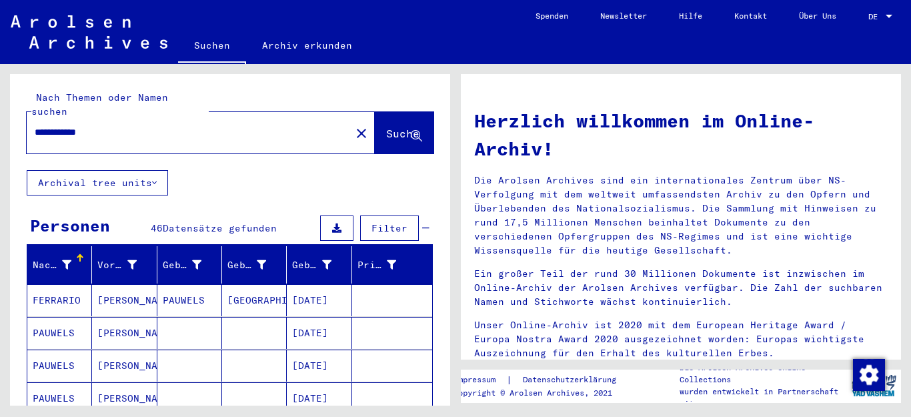  I want to click on button: Filter, so click(390, 228).